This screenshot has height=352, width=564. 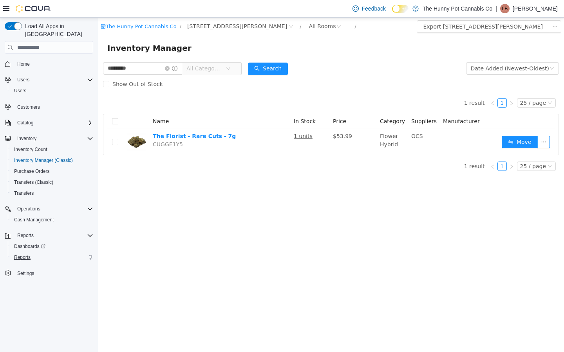 I want to click on li: 1 result, so click(x=376, y=85).